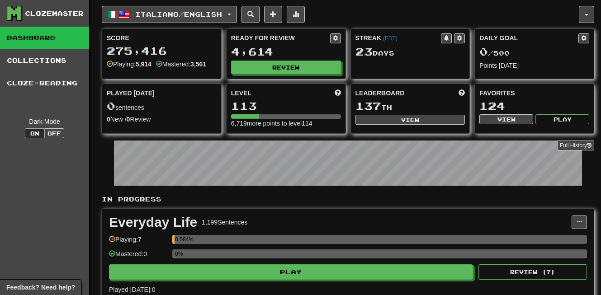 The height and width of the screenshot is (295, 601). What do you see at coordinates (35, 133) in the screenshot?
I see `button: On` at bounding box center [35, 133].